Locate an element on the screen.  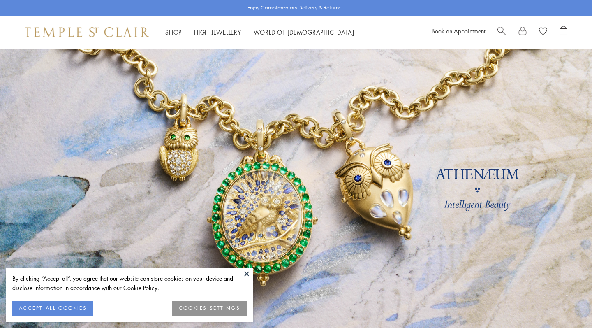
a: Open Shopping Bag is located at coordinates (563, 32).